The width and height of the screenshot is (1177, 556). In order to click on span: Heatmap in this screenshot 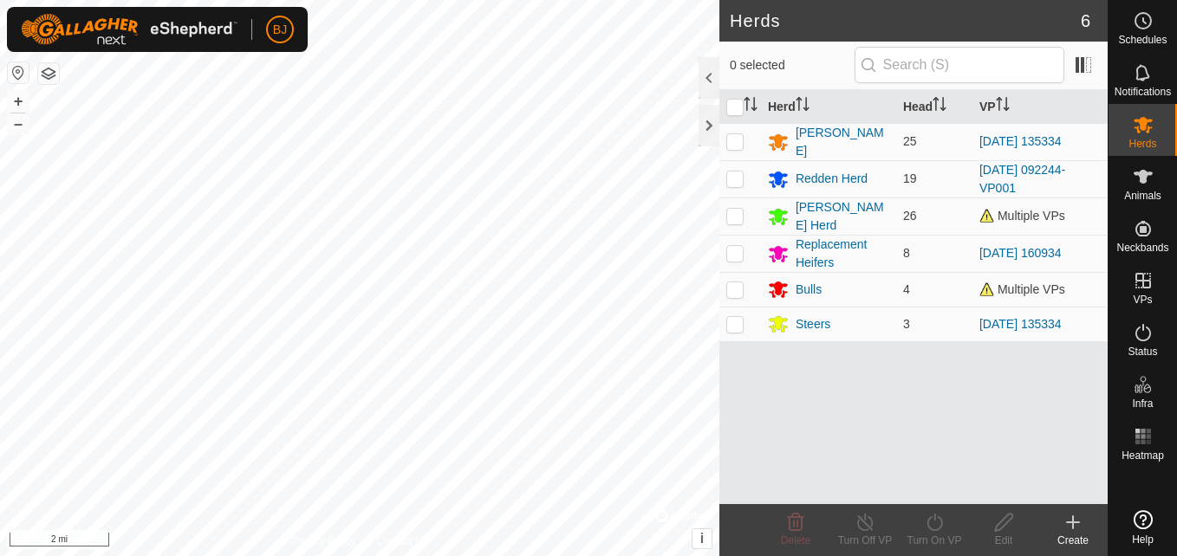, I will do `click(1142, 456)`.